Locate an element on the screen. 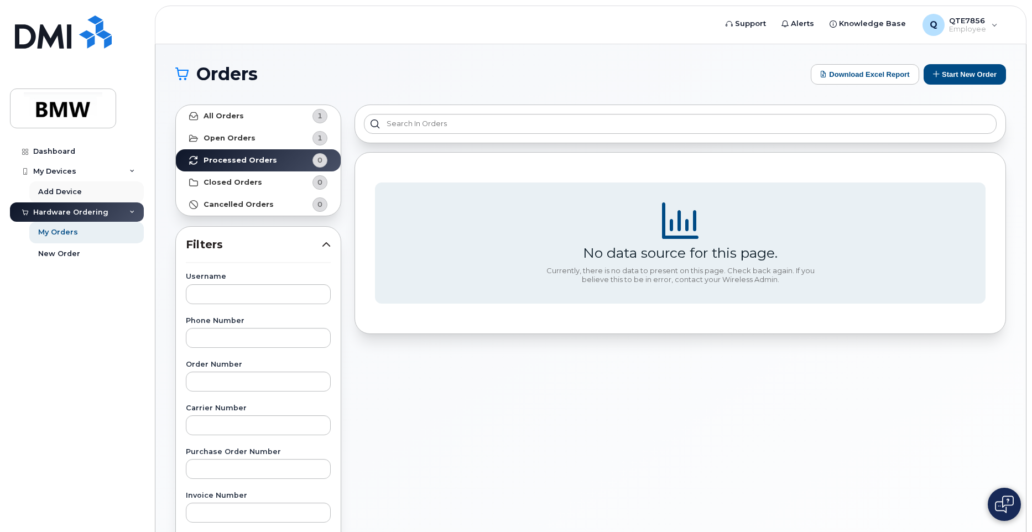  strong: Processed Orders is located at coordinates (240, 160).